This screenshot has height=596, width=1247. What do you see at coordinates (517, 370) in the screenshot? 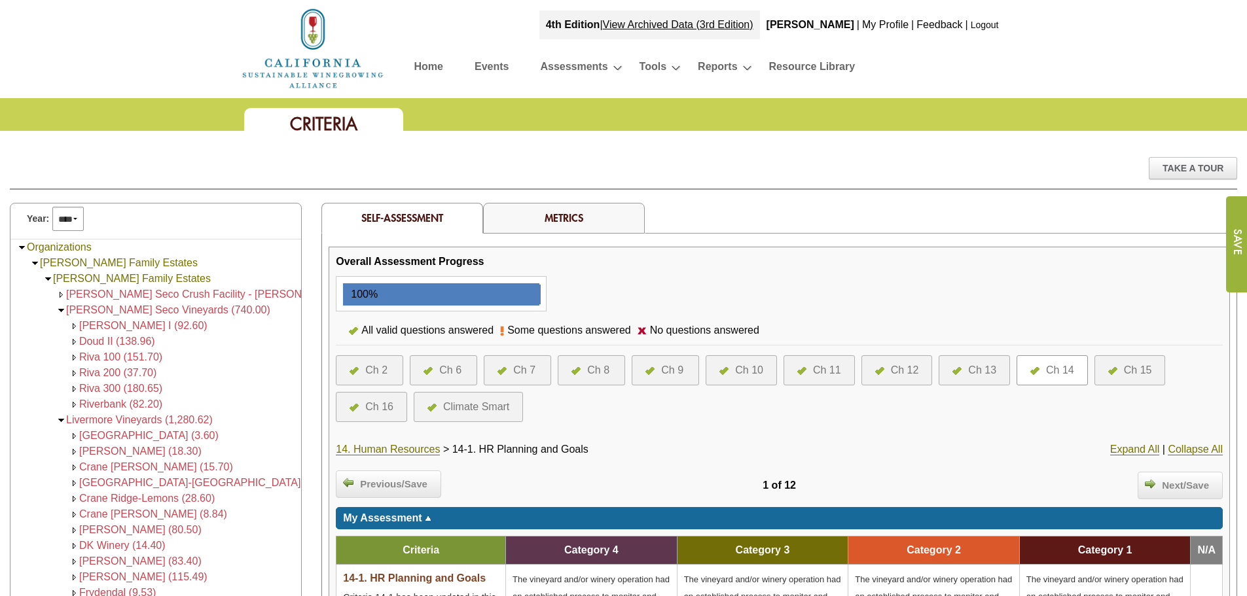
I see `a: Ch 7` at bounding box center [517, 370].